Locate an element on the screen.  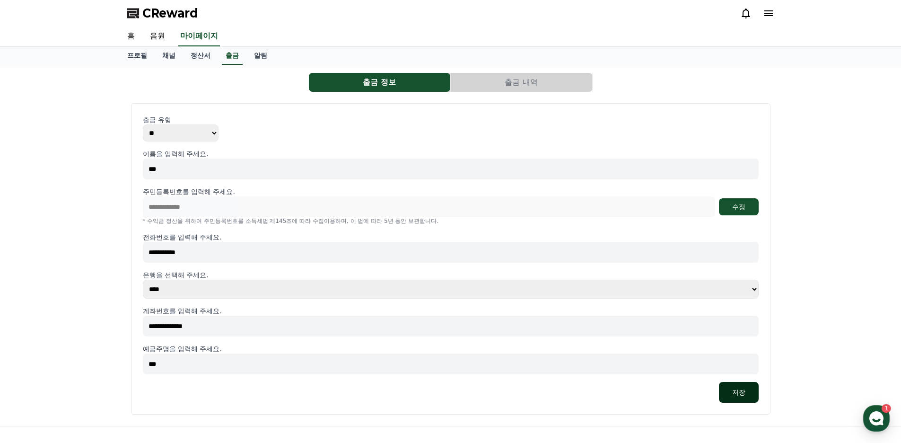
a: CReward is located at coordinates (163, 13).